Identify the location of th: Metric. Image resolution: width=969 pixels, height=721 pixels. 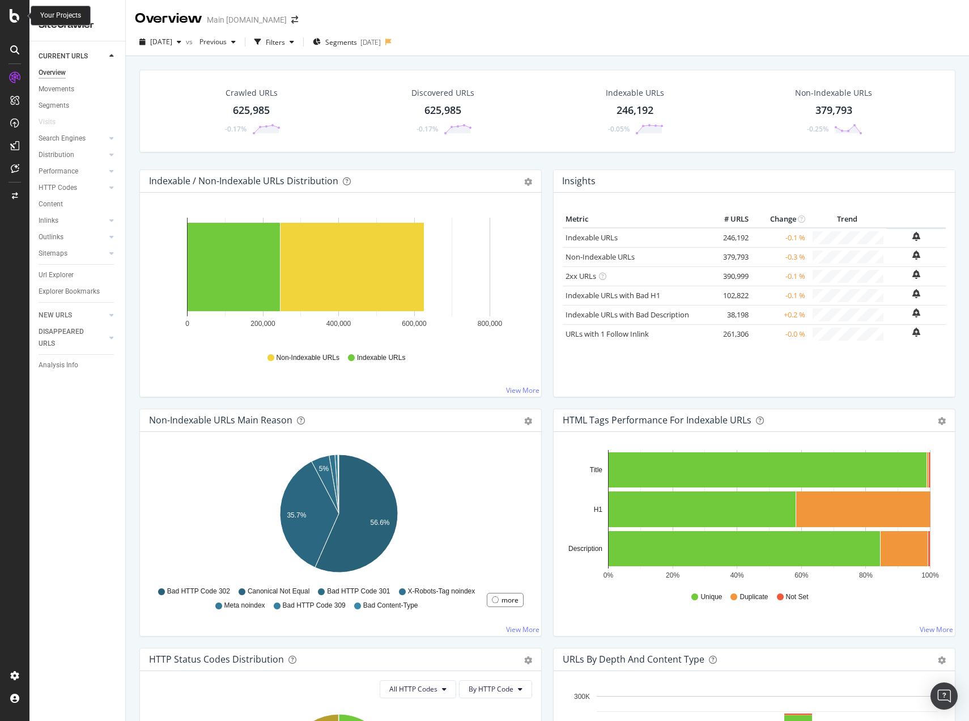
(634, 219).